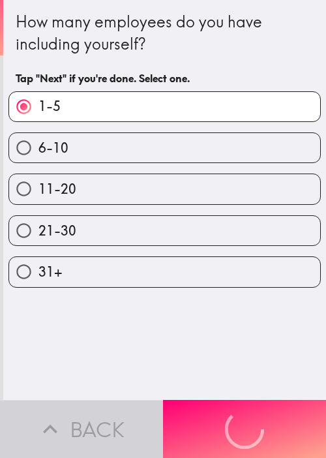 The image size is (326, 458). What do you see at coordinates (57, 189) in the screenshot?
I see `span: 11-20` at bounding box center [57, 189].